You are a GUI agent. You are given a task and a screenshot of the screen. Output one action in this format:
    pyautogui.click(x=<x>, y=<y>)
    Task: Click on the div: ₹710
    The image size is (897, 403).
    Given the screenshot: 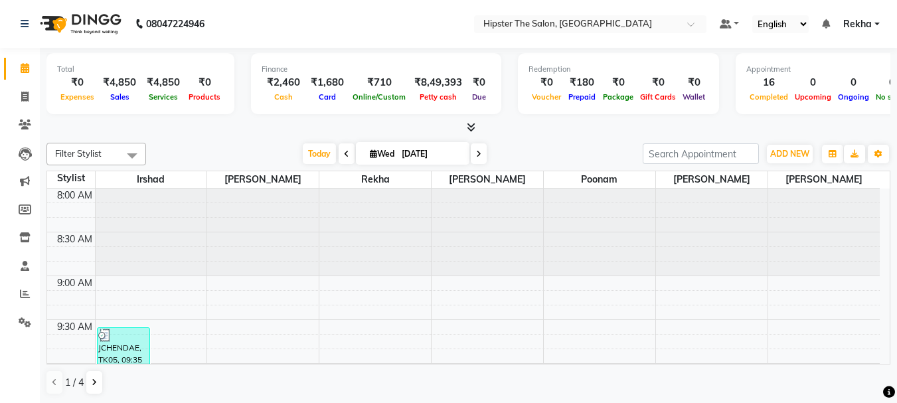 What is the action you would take?
    pyautogui.click(x=379, y=82)
    